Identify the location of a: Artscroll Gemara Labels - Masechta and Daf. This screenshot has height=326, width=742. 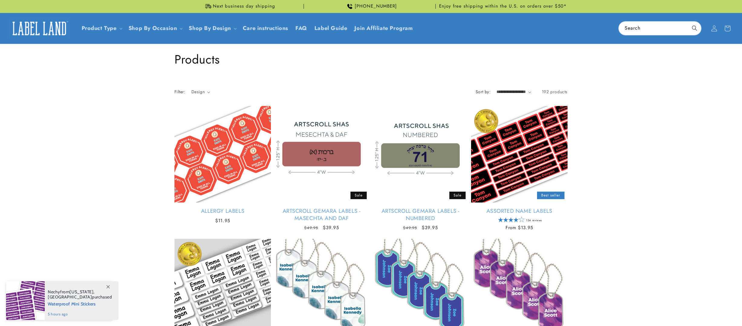
(321, 214).